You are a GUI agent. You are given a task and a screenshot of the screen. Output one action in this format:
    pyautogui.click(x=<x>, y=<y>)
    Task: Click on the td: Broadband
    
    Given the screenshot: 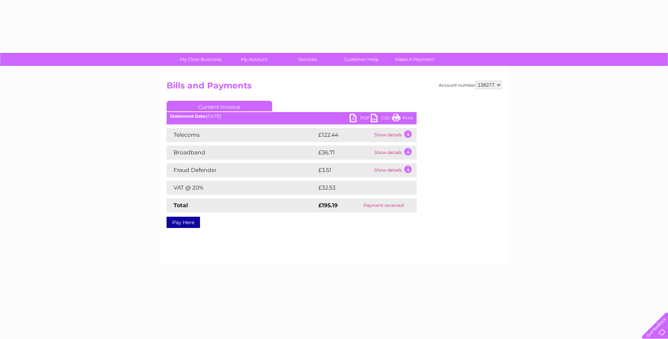 What is the action you would take?
    pyautogui.click(x=241, y=152)
    